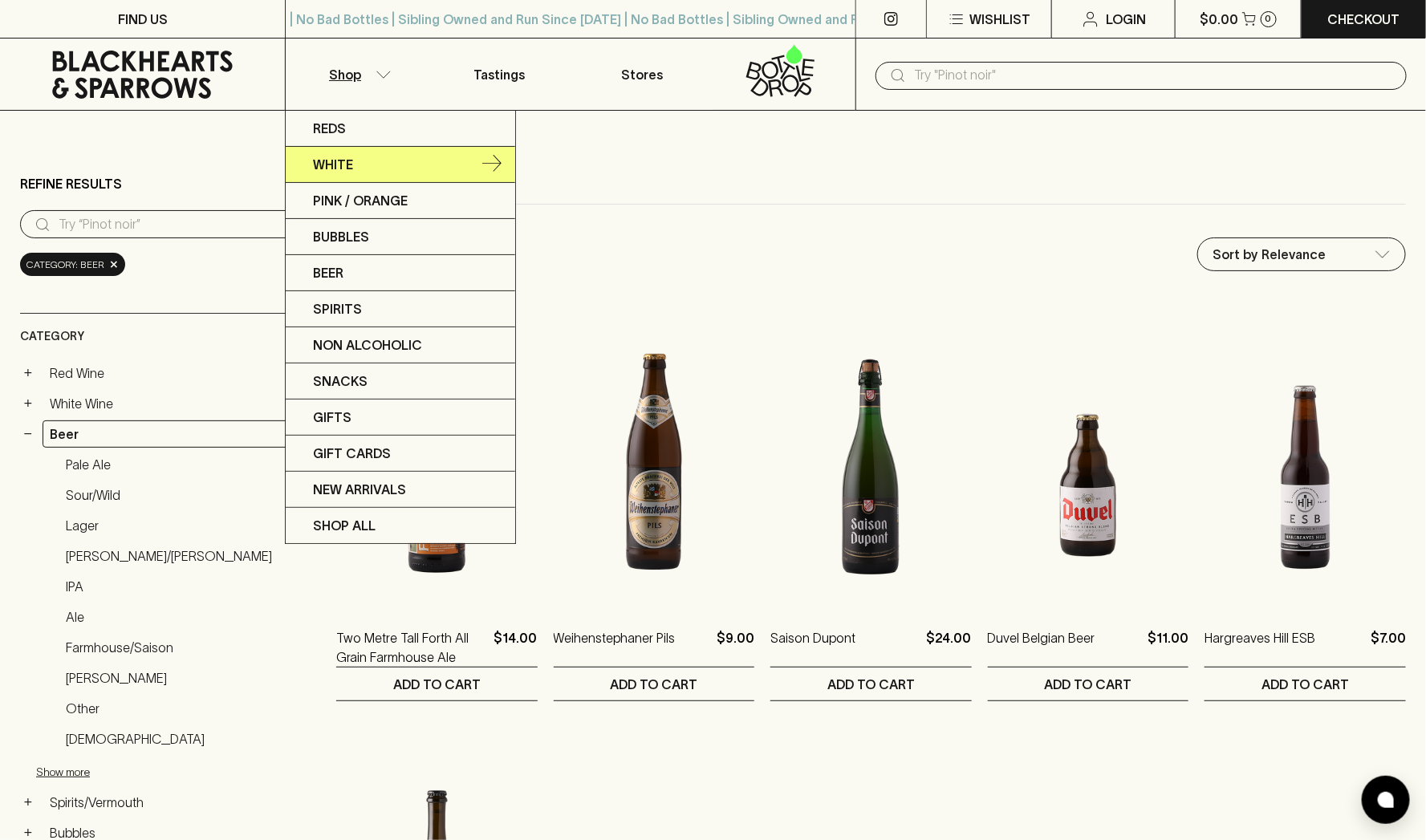  What do you see at coordinates (400, 526) in the screenshot?
I see `a: SHOP ALL` at bounding box center [400, 526].